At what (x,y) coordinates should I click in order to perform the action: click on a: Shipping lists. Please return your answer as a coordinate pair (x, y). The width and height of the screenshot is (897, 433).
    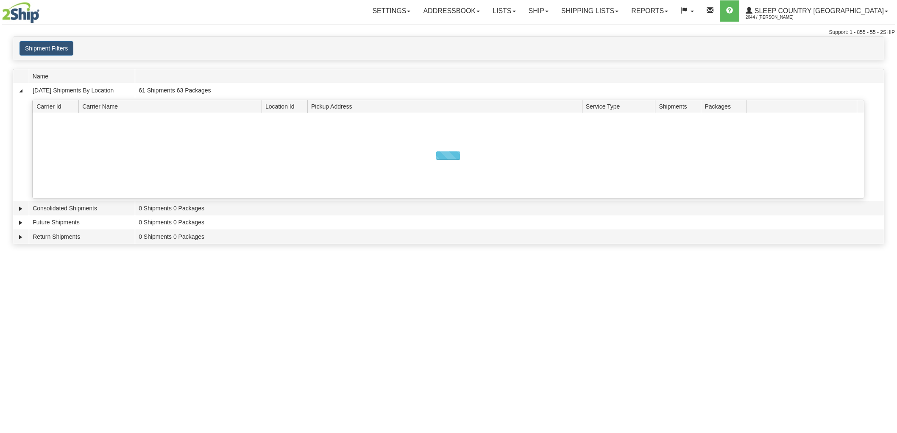
    Looking at the image, I should click on (590, 11).